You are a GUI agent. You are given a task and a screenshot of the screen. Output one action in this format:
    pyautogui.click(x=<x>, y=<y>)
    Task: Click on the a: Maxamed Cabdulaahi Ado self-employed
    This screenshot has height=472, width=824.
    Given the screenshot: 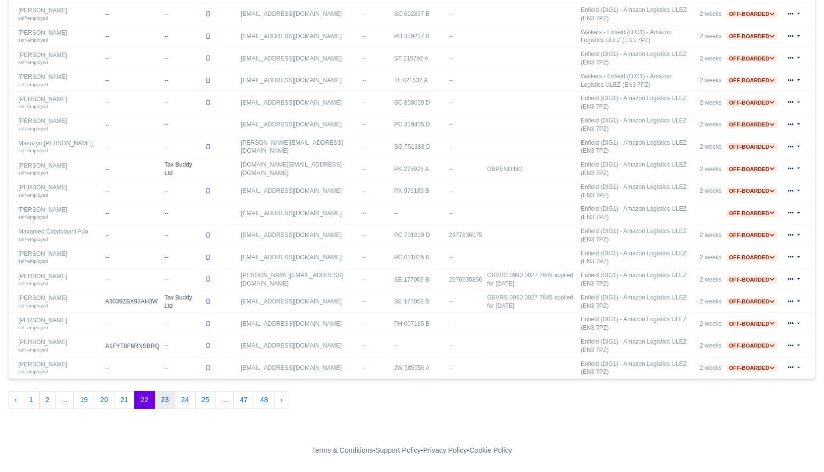 What is the action you would take?
    pyautogui.click(x=59, y=235)
    